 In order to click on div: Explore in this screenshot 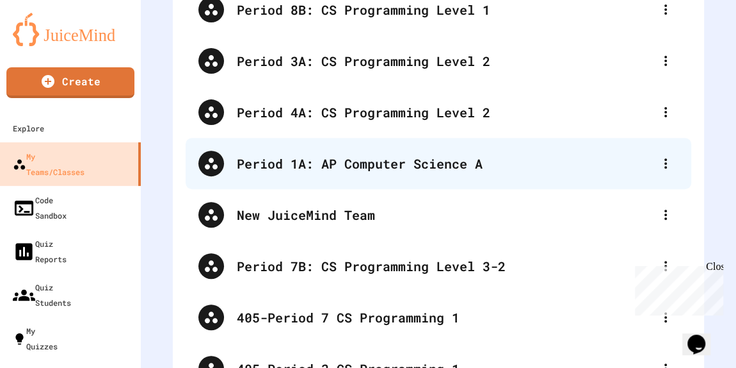, I will do `click(28, 128)`.